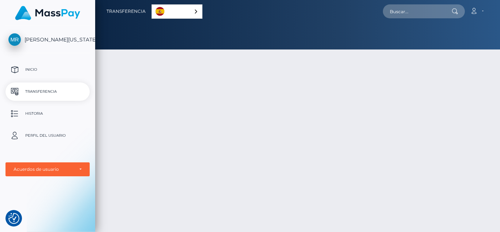 The height and width of the screenshot is (232, 500). What do you see at coordinates (14, 218) in the screenshot?
I see `img: Revisit consent button` at bounding box center [14, 218].